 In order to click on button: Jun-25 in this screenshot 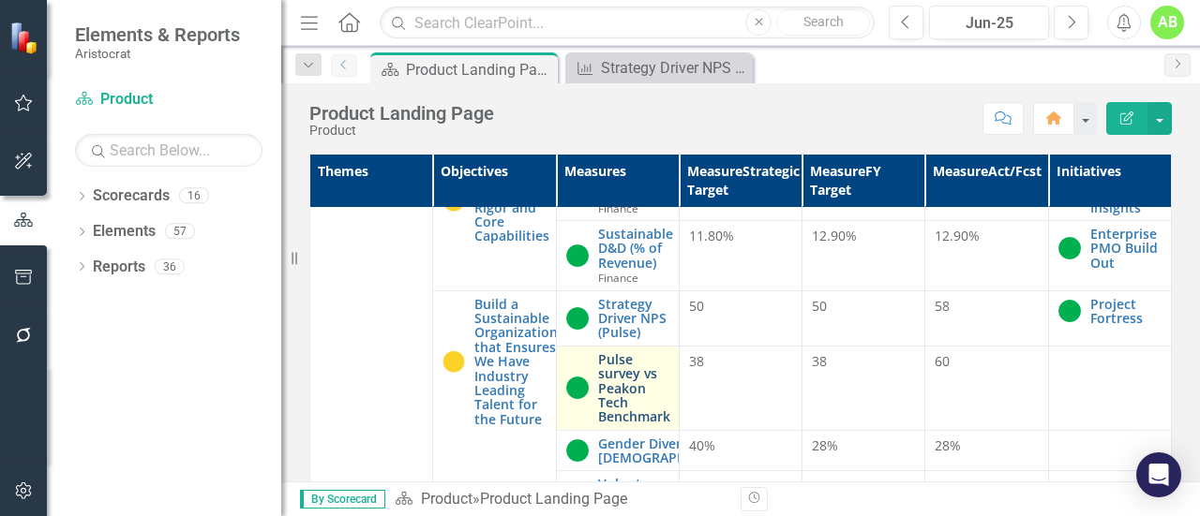, I will do `click(989, 22)`.